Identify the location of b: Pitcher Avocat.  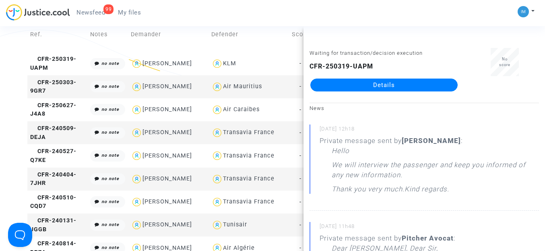
(428, 238).